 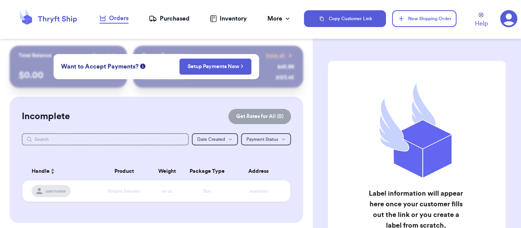 What do you see at coordinates (100, 67) in the screenshot?
I see `span: Want to Accept Payments?` at bounding box center [100, 67].